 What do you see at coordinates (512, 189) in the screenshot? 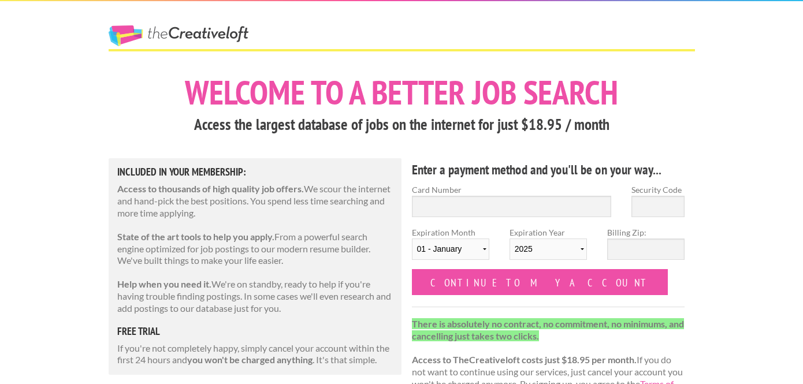
I see `label: Card Number` at bounding box center [512, 189].